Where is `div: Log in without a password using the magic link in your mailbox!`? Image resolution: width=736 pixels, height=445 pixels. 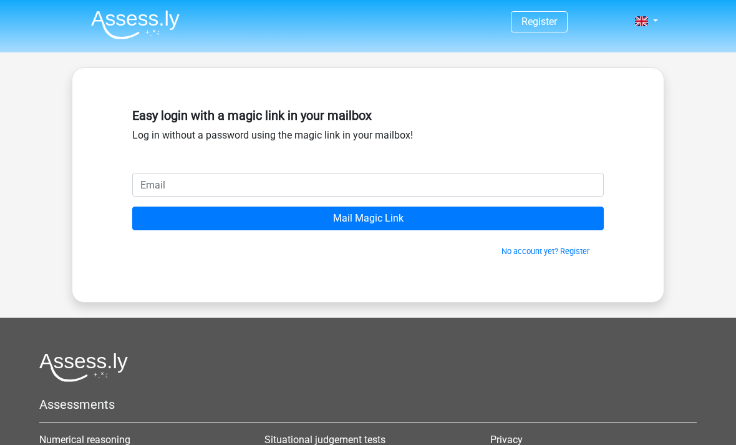
div: Log in without a password using the magic link in your mailbox! is located at coordinates (368, 138).